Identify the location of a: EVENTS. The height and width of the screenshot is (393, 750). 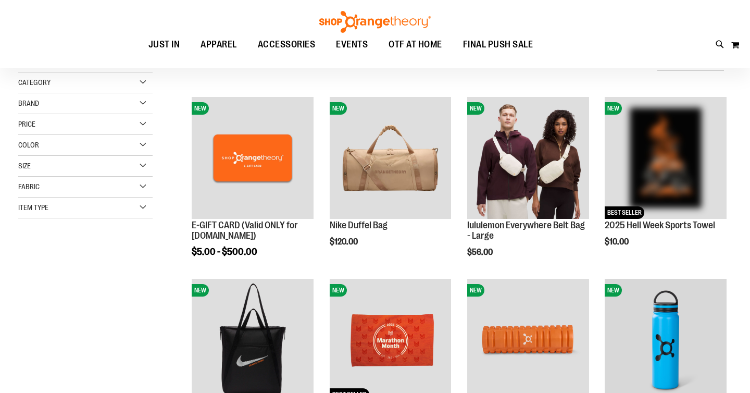
(352, 45).